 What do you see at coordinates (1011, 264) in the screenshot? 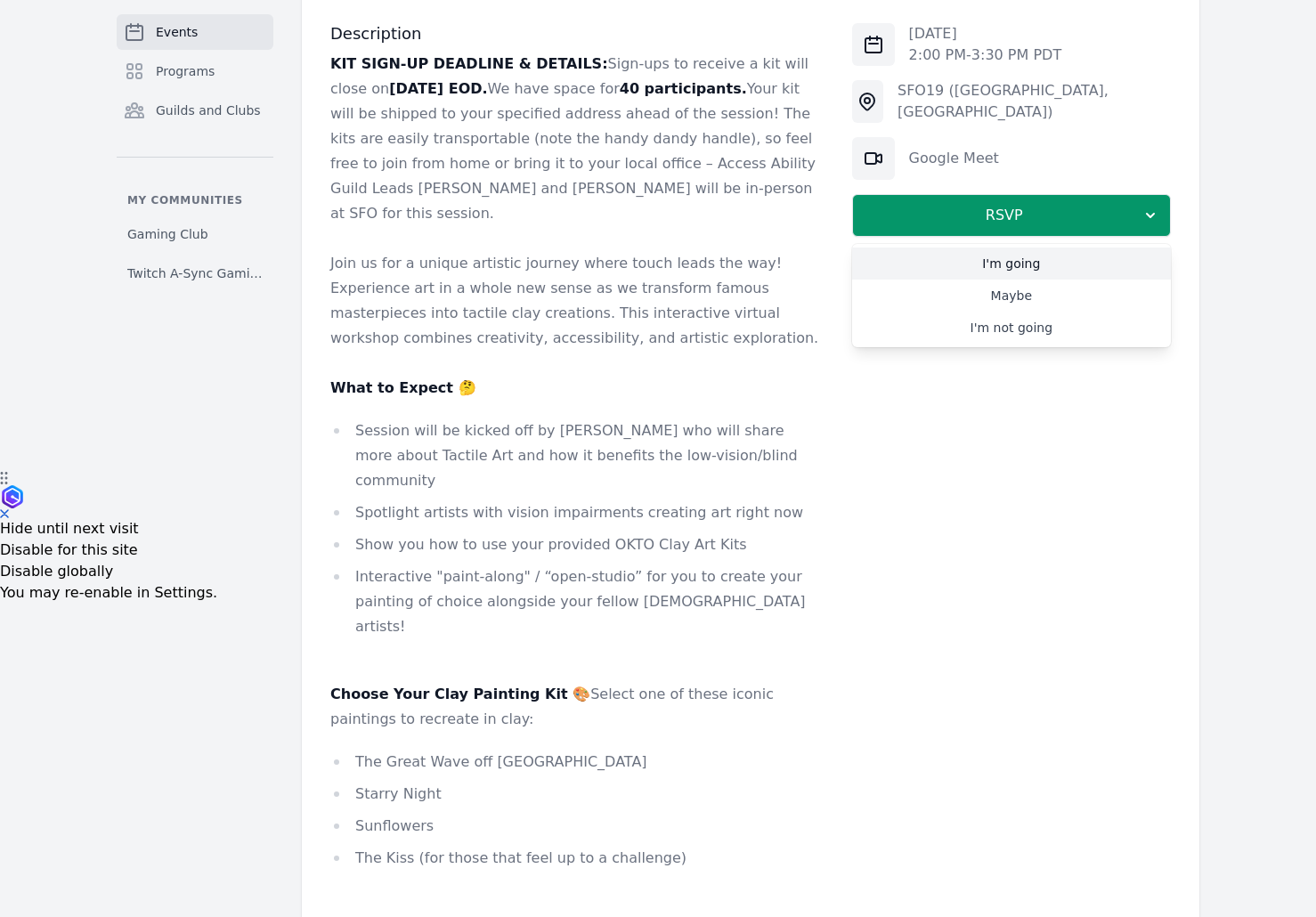
I see `a: I'm going` at bounding box center [1011, 264].